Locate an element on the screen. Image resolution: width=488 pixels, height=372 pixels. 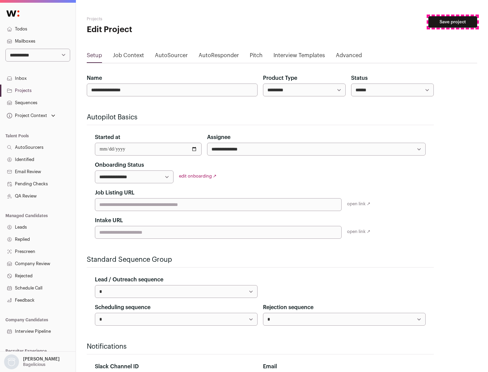
a: AutoResponder is located at coordinates (218, 57).